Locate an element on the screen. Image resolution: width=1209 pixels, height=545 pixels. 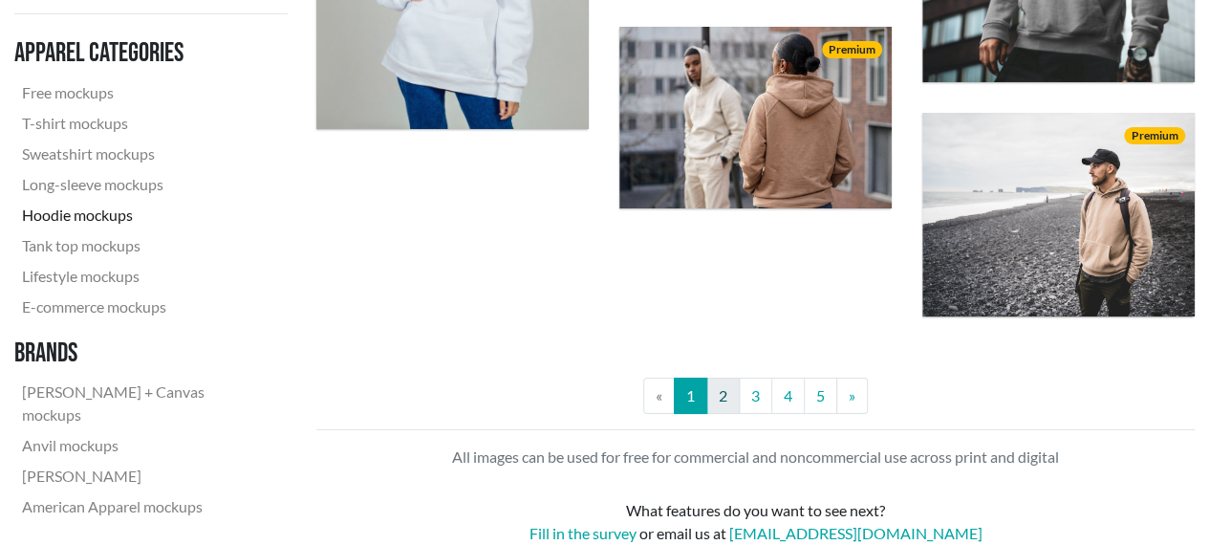
a: Tank top mockups is located at coordinates (143, 246).